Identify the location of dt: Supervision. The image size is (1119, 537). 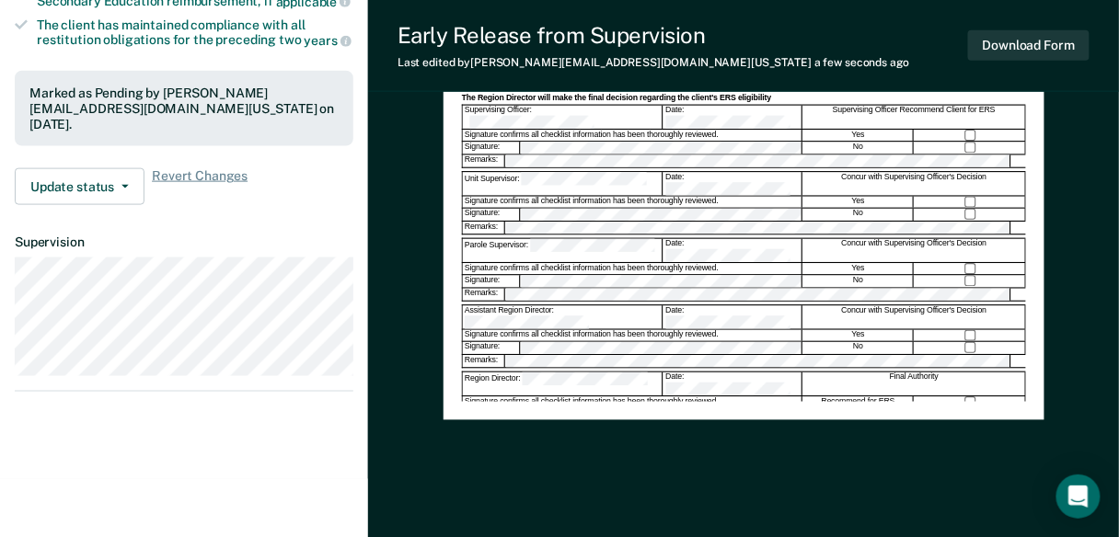
(184, 242).